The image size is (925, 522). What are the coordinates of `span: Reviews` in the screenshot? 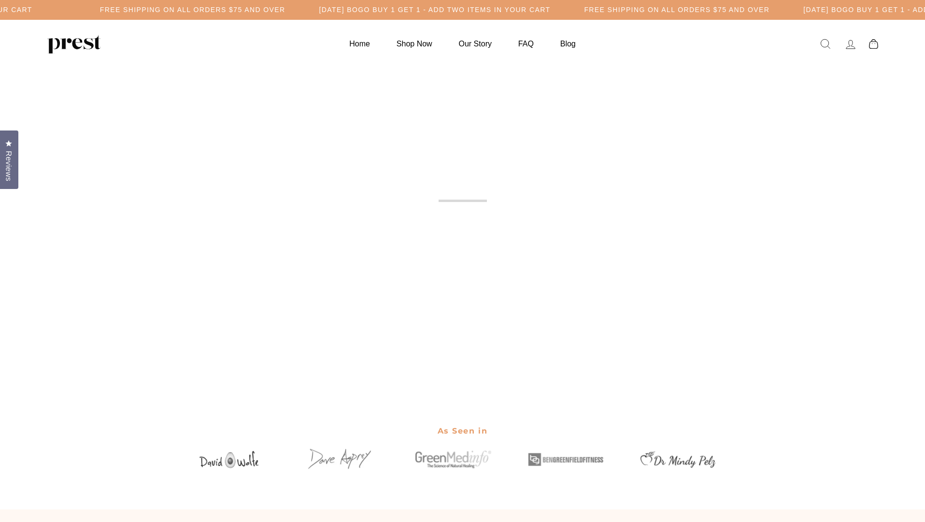 It's located at (9, 166).